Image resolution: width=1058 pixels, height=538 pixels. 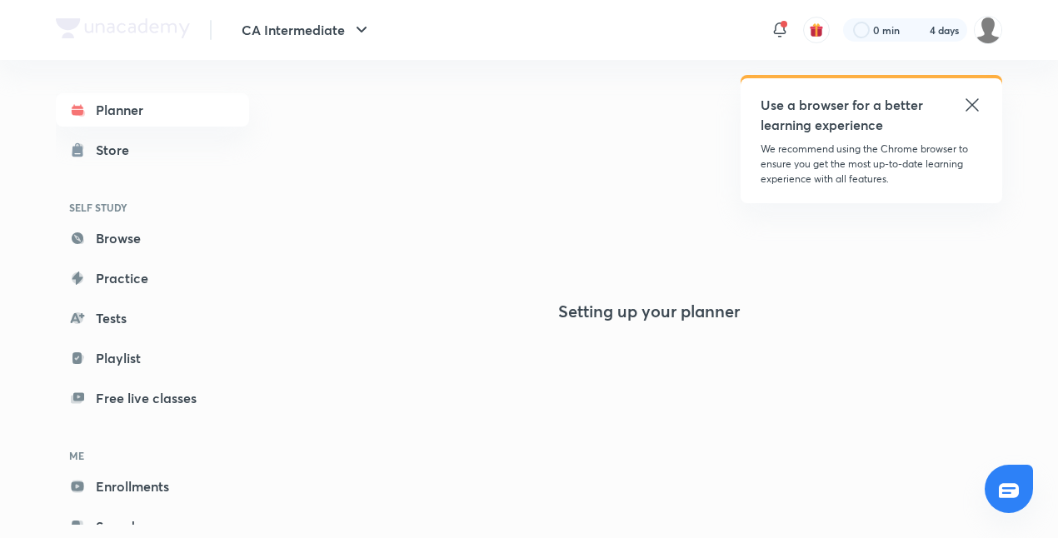 What do you see at coordinates (152, 207) in the screenshot?
I see `h6: SELF STUDY` at bounding box center [152, 207].